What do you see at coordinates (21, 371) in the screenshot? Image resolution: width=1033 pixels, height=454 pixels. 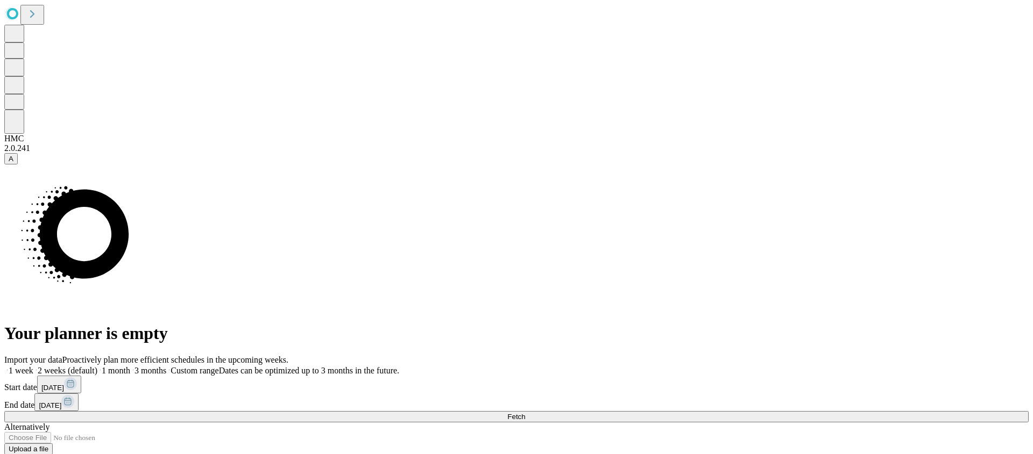 I see `span: 1 week` at bounding box center [21, 371].